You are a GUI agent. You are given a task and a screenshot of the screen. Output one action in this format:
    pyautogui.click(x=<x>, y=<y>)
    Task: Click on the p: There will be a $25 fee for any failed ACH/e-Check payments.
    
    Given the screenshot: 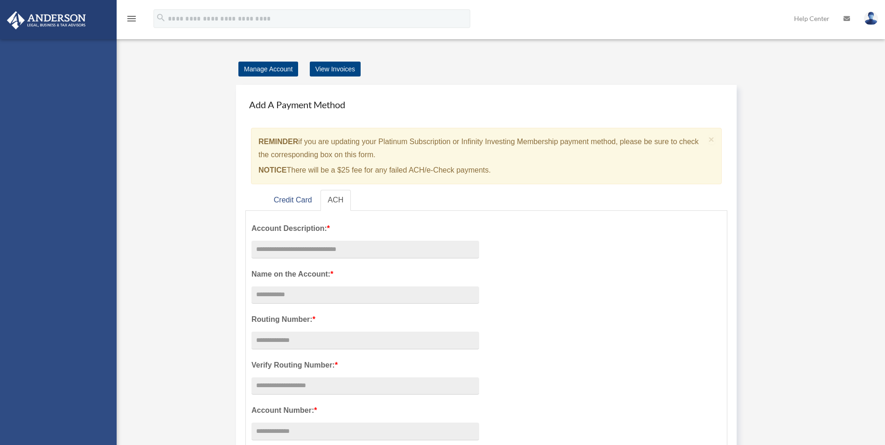 What is the action you would take?
    pyautogui.click(x=481, y=170)
    